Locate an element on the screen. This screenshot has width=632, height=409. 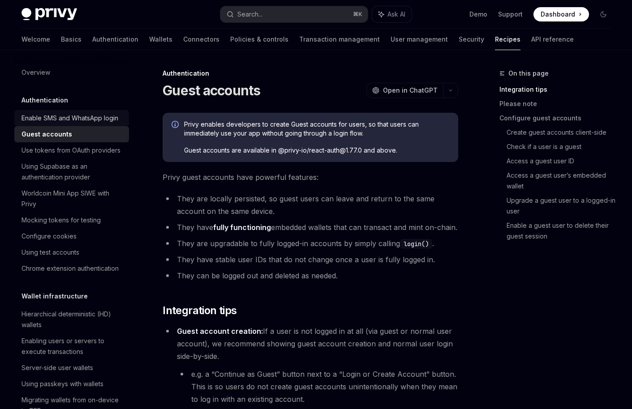
a: Access a guest user’s embedded wallet is located at coordinates (562, 181).